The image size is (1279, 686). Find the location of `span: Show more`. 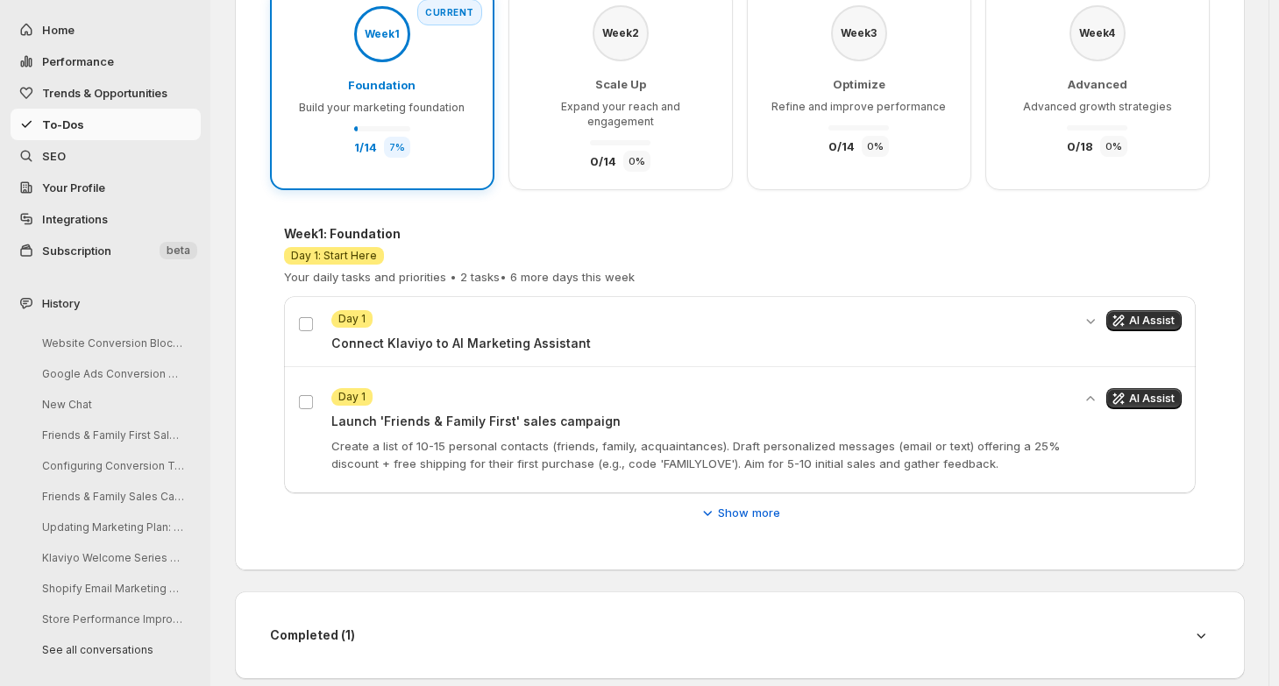

span: Show more is located at coordinates (749, 513).